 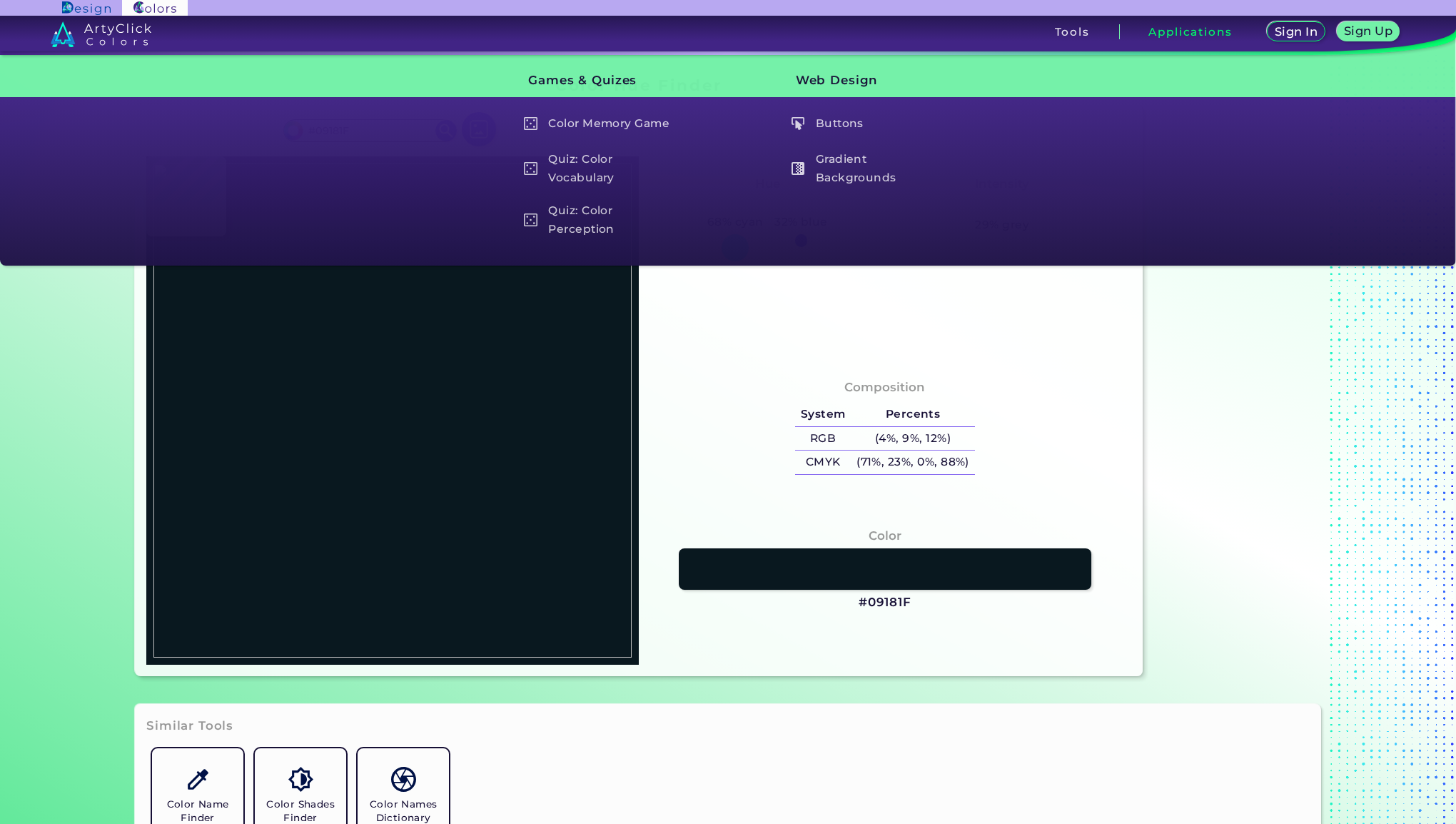 I want to click on img: icon_click_button_white.svg, so click(x=798, y=123).